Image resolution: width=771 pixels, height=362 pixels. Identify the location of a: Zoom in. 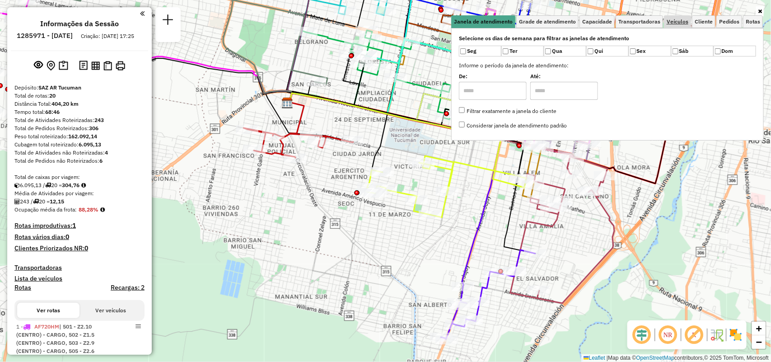
(759, 328).